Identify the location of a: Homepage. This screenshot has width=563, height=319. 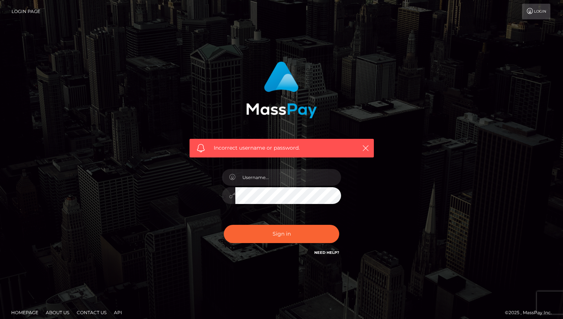
(25, 312).